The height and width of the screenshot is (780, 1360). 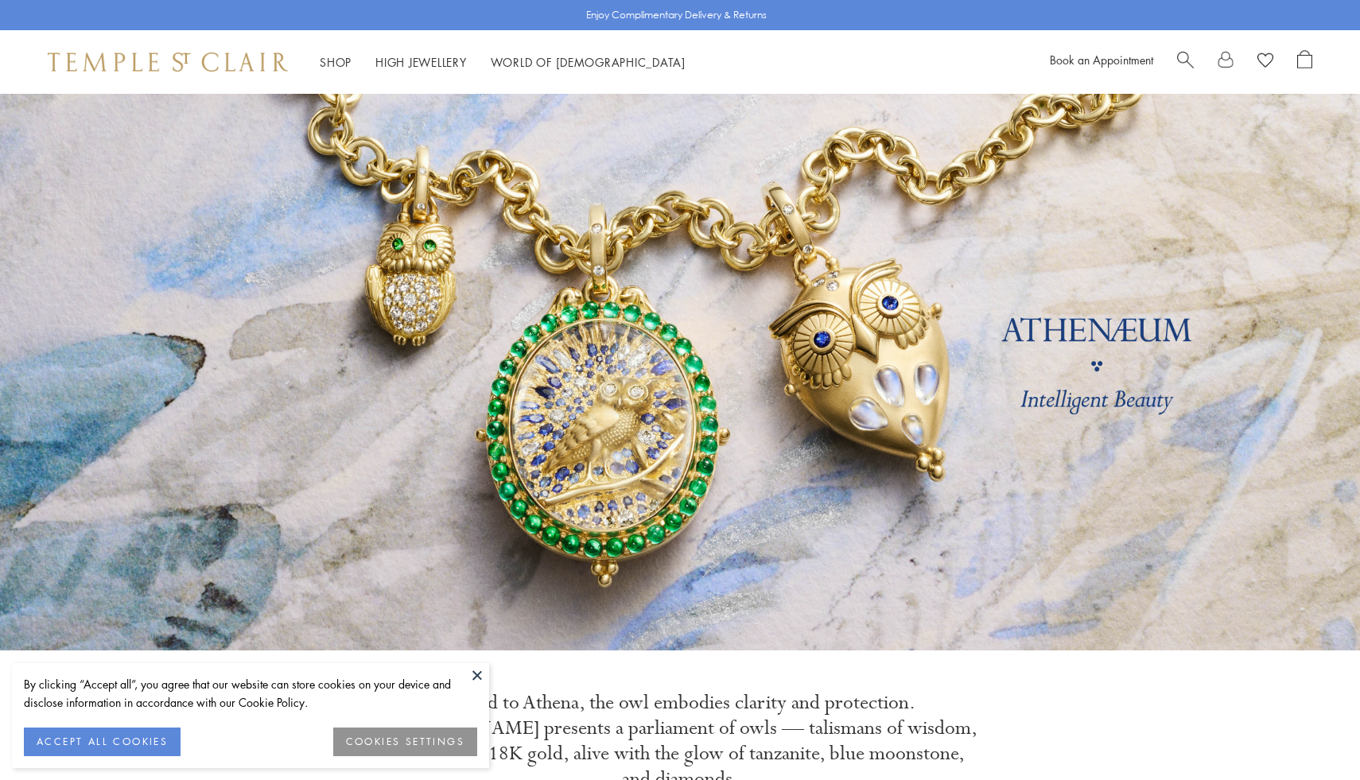 I want to click on a: Book an Appointment, so click(x=1101, y=60).